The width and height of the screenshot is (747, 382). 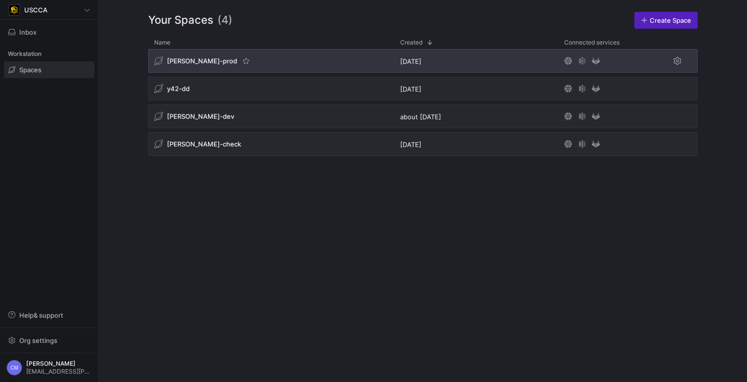 I want to click on span: Your Spaces, so click(x=181, y=20).